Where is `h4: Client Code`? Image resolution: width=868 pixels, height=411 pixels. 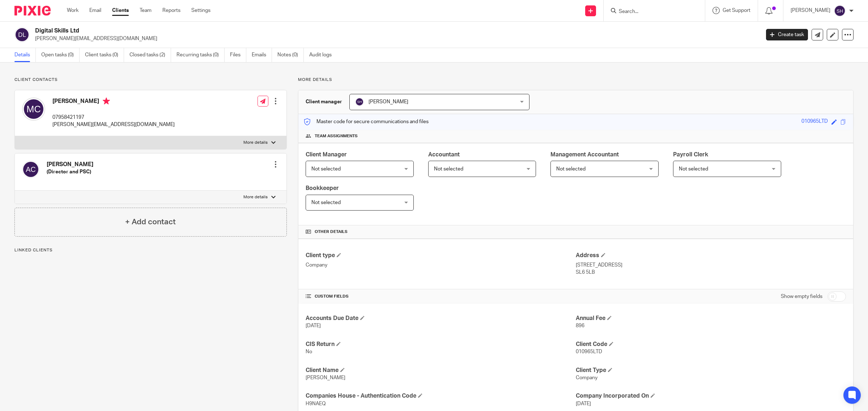 h4: Client Code is located at coordinates (711, 345).